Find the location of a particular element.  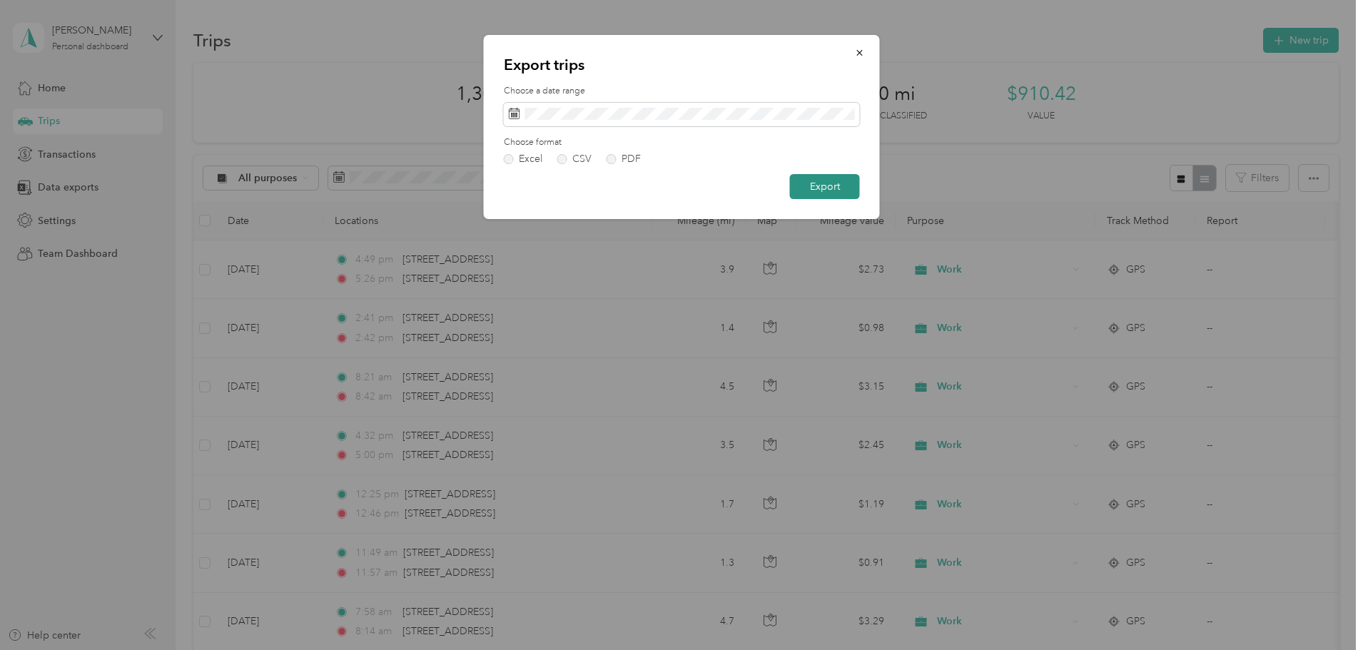

div: Excel is located at coordinates (530, 159).